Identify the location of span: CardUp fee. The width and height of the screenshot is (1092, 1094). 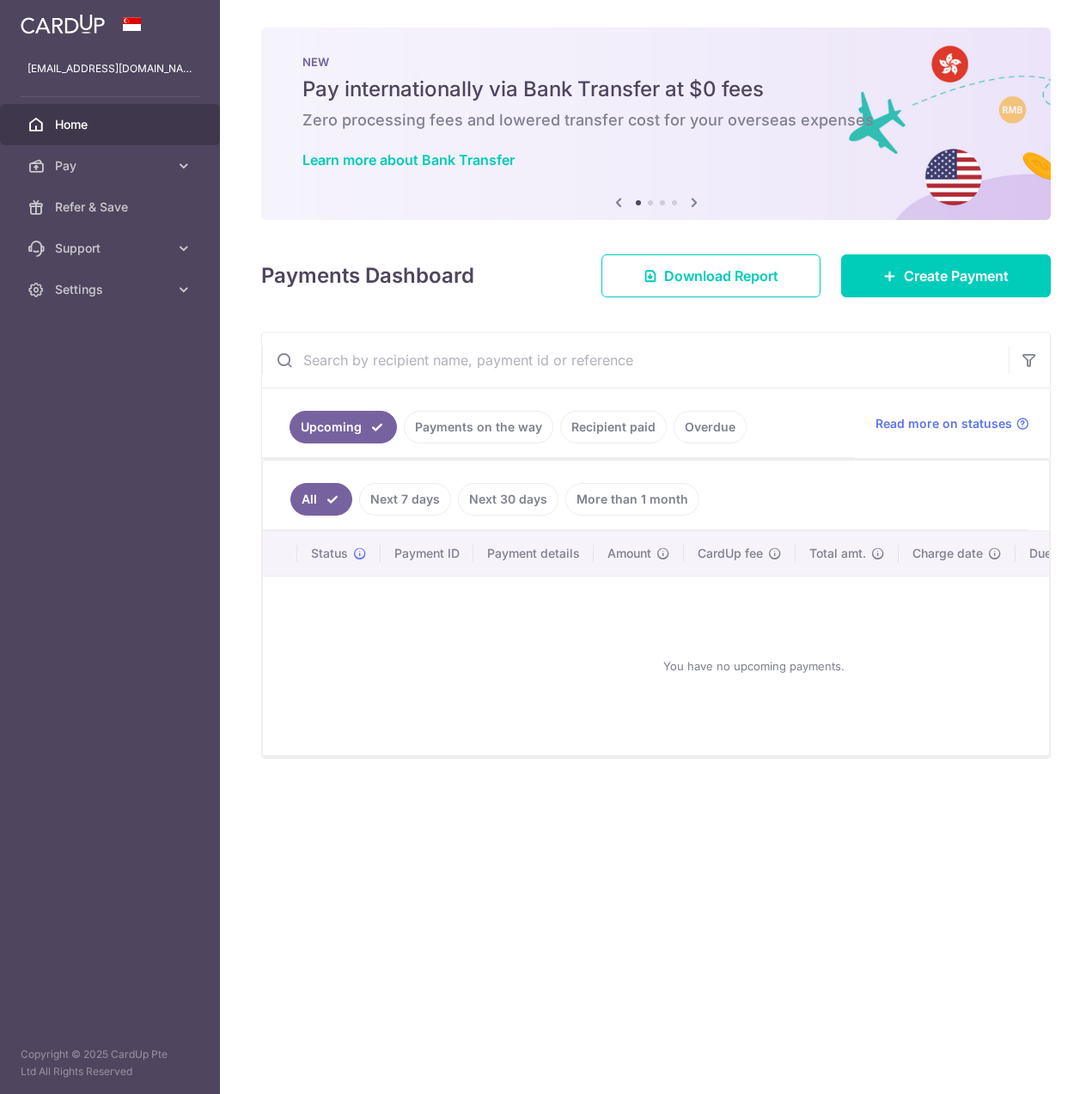
(731, 554).